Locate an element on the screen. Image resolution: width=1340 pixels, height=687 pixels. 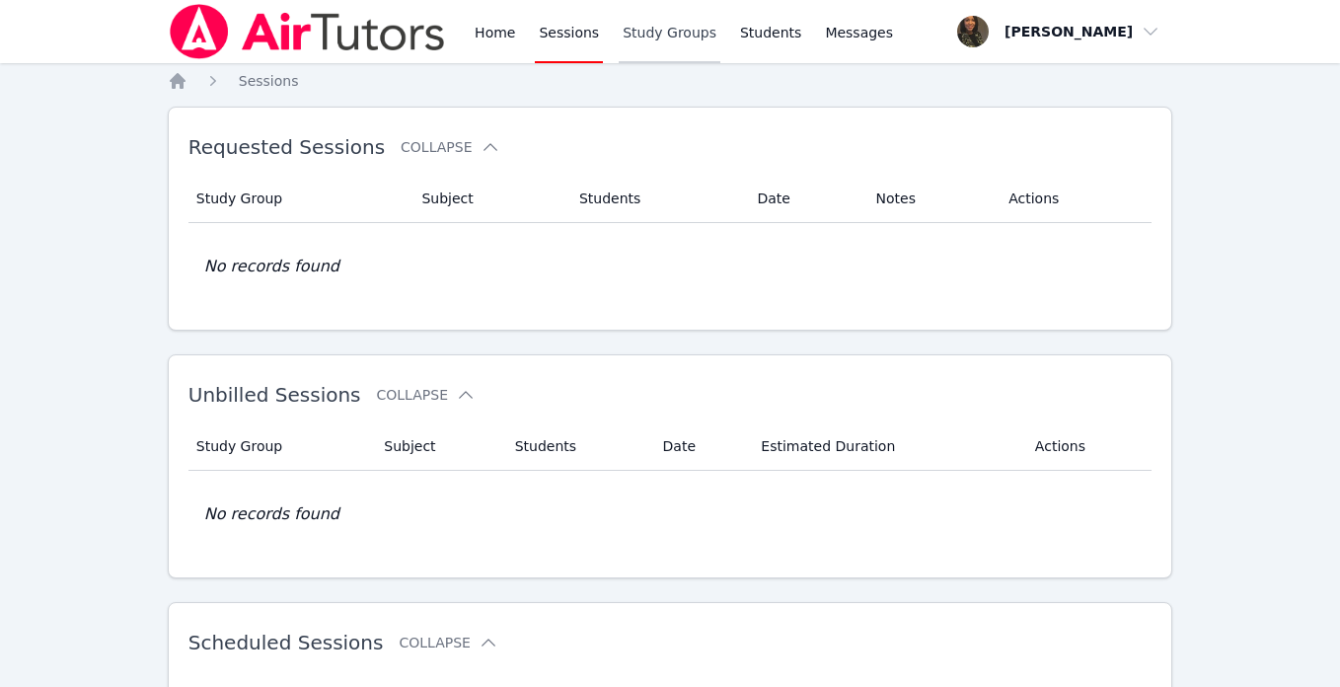
span: Sessions is located at coordinates (268, 81).